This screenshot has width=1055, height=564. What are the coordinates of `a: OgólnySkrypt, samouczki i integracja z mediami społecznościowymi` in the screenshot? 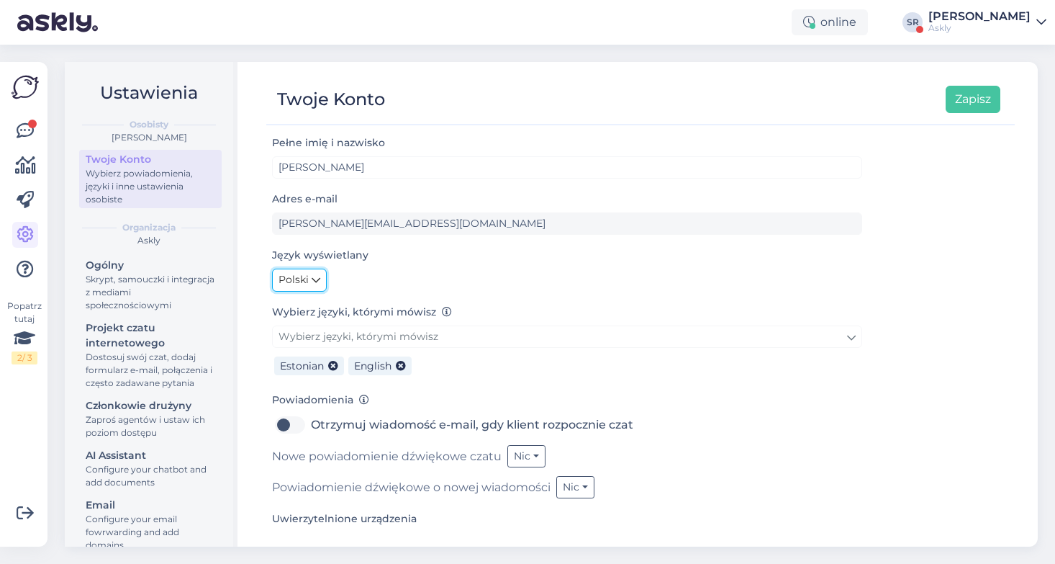 It's located at (150, 284).